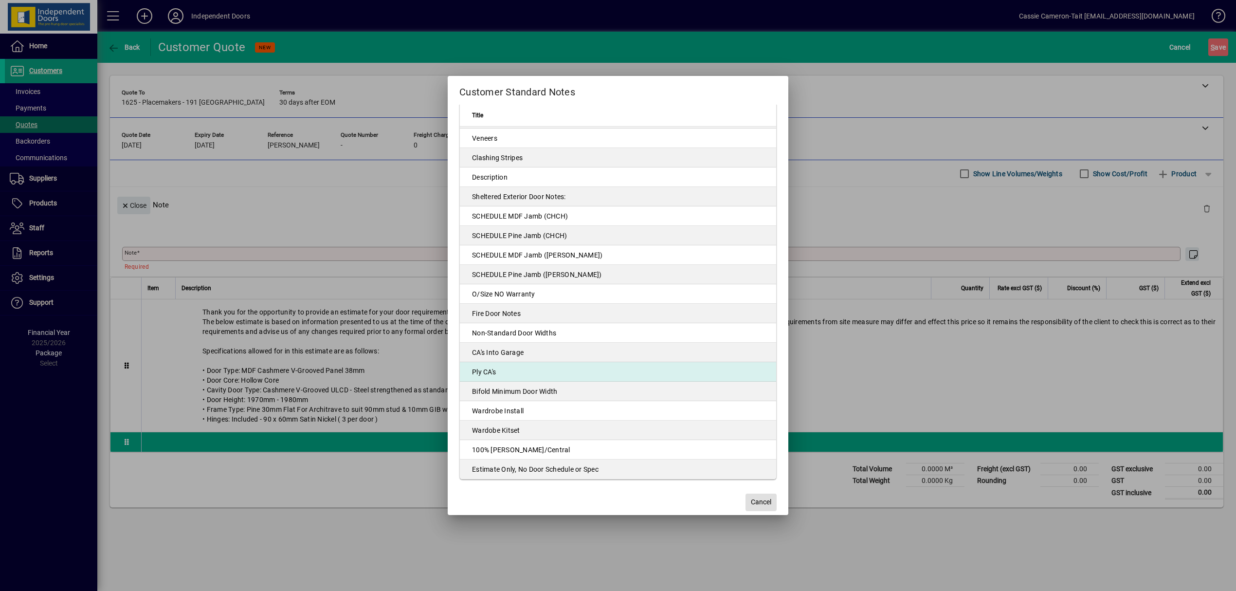  What do you see at coordinates (761, 502) in the screenshot?
I see `span: Cancel` at bounding box center [761, 502].